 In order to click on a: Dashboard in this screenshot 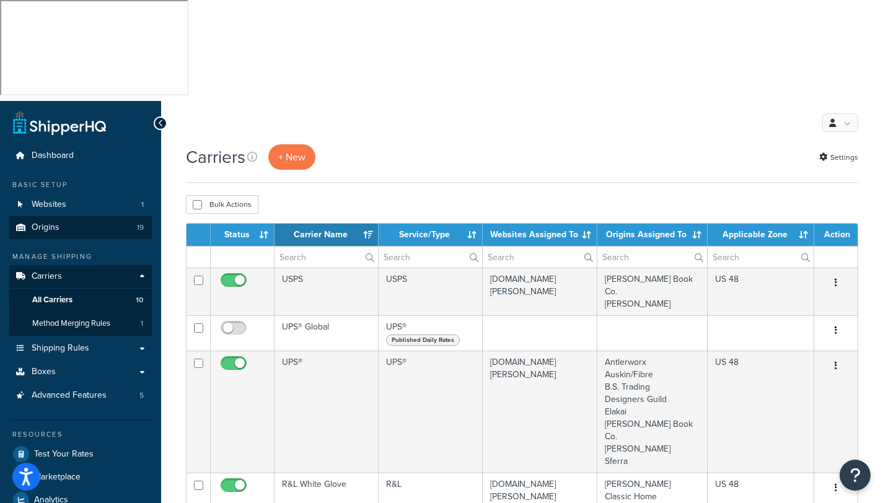, I will do `click(81, 155)`.